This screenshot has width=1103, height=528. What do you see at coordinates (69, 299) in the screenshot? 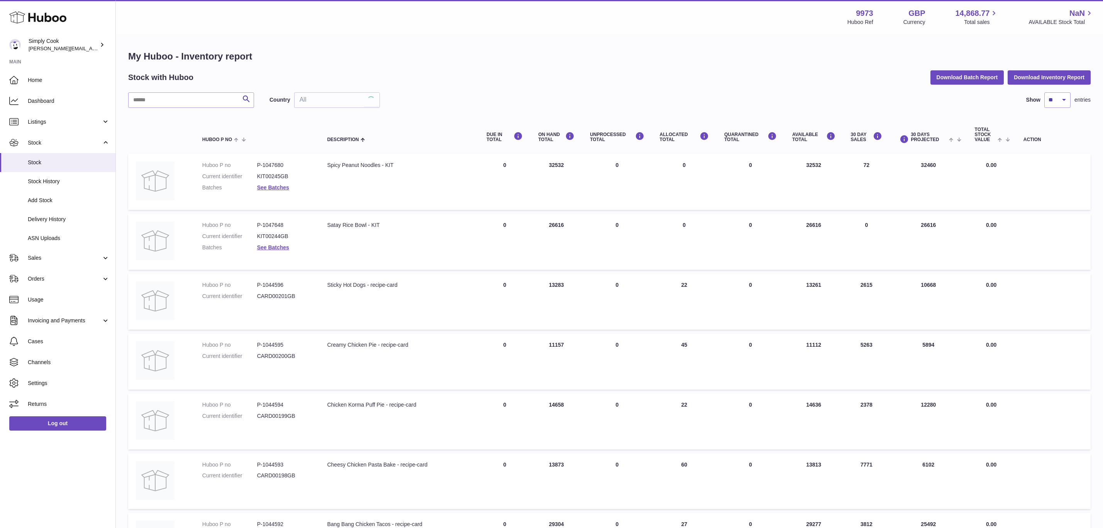
I see `span: Usage` at bounding box center [69, 299].